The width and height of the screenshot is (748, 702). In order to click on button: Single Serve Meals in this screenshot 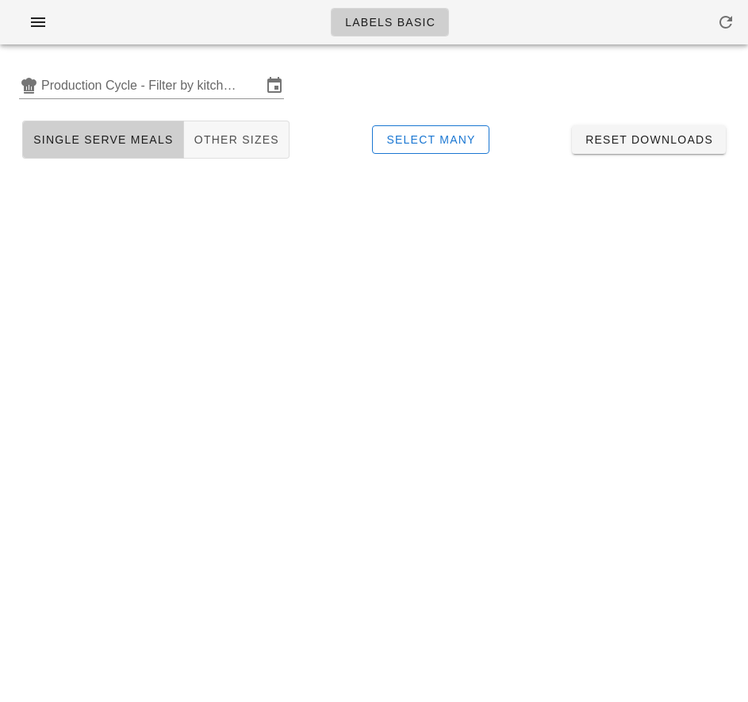, I will do `click(103, 140)`.